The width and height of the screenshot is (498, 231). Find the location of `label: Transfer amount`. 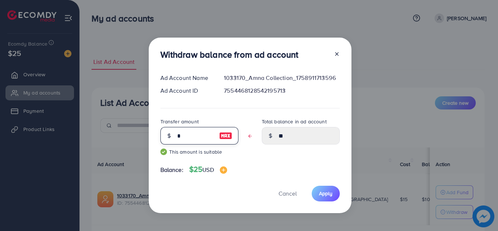

label: Transfer amount is located at coordinates (179, 121).